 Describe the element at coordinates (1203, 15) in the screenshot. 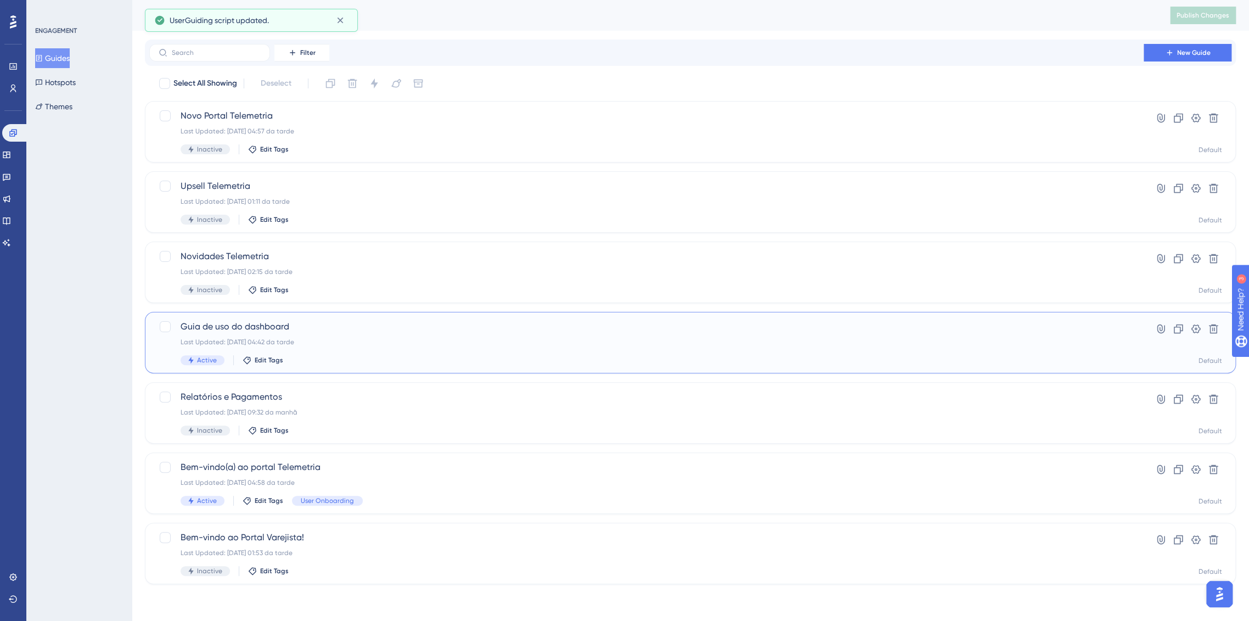

I see `span: Publish Changes` at that location.